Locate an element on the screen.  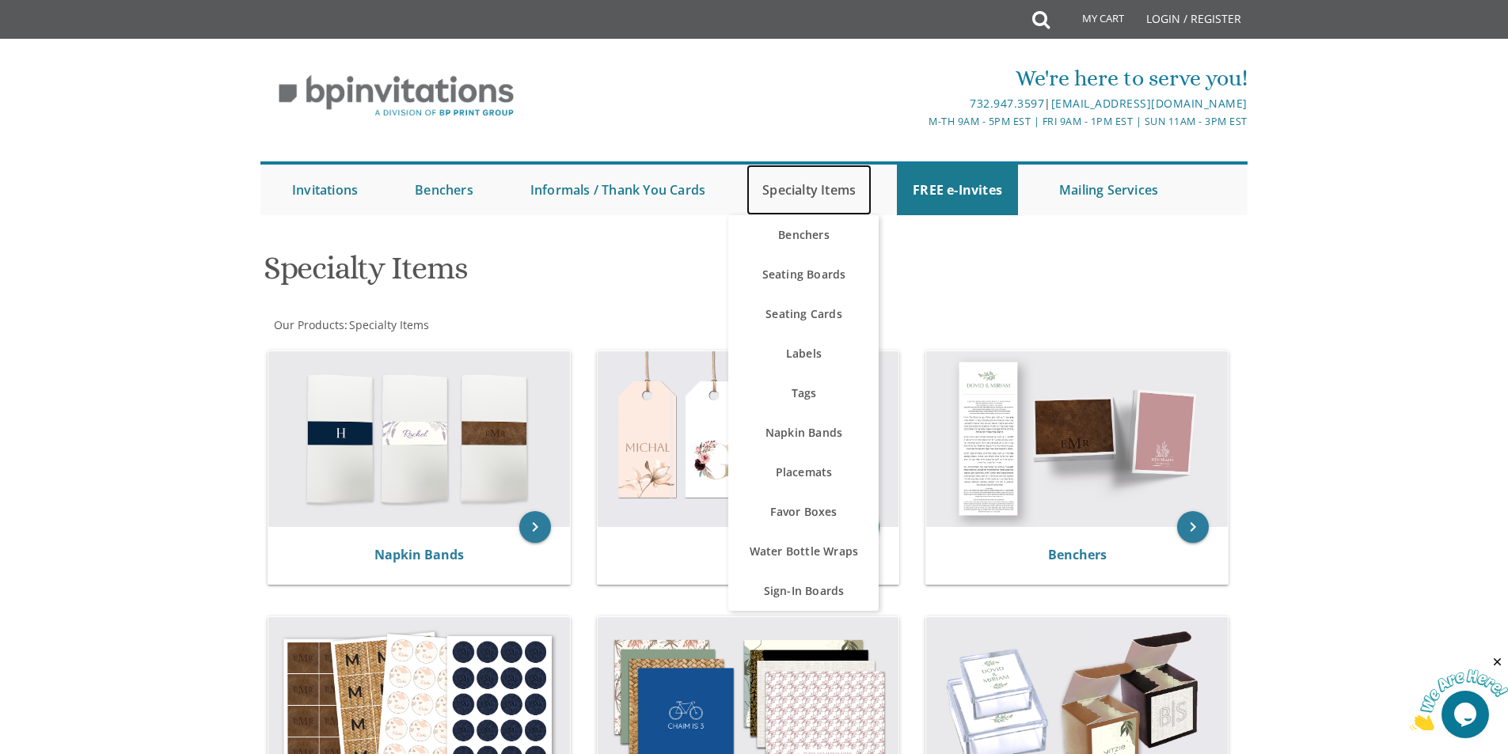
span: Specialty Items is located at coordinates (389, 324).